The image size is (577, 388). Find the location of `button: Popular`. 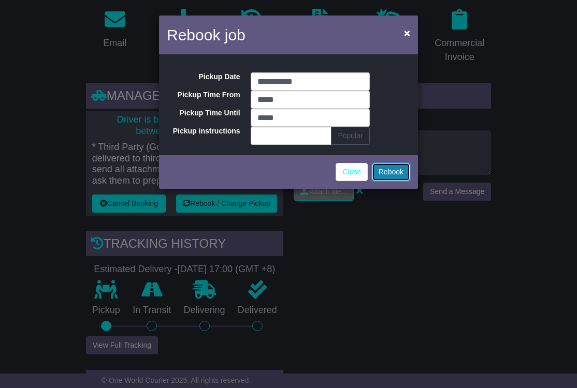

button: Popular is located at coordinates (350, 136).